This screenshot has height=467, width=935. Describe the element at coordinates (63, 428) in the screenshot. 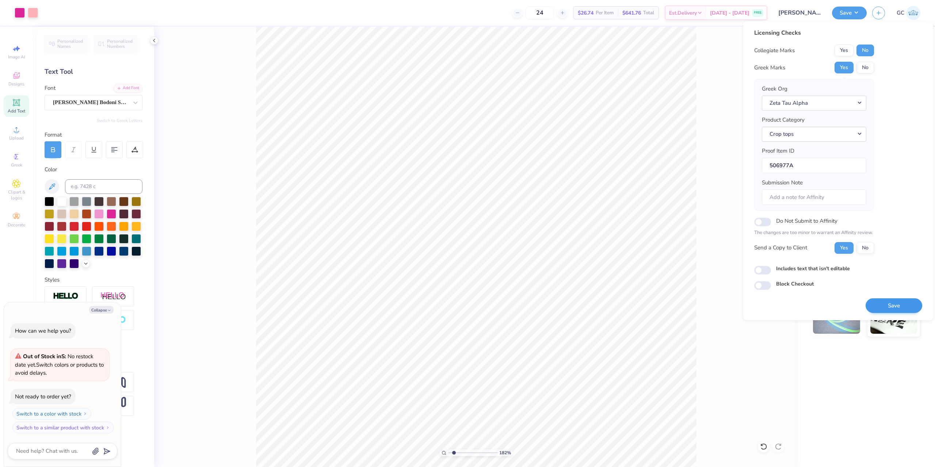

I see `button: Switch to a similar product with stock` at that location.